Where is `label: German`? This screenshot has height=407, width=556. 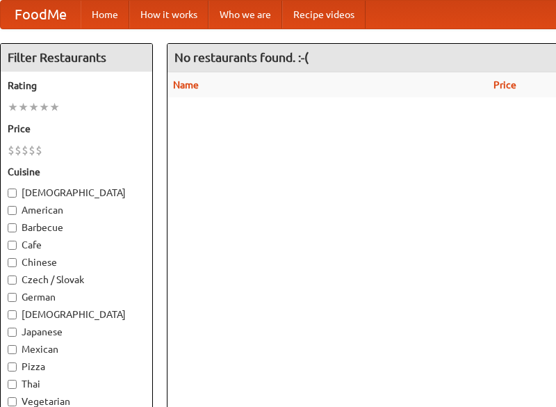 label: German is located at coordinates (76, 297).